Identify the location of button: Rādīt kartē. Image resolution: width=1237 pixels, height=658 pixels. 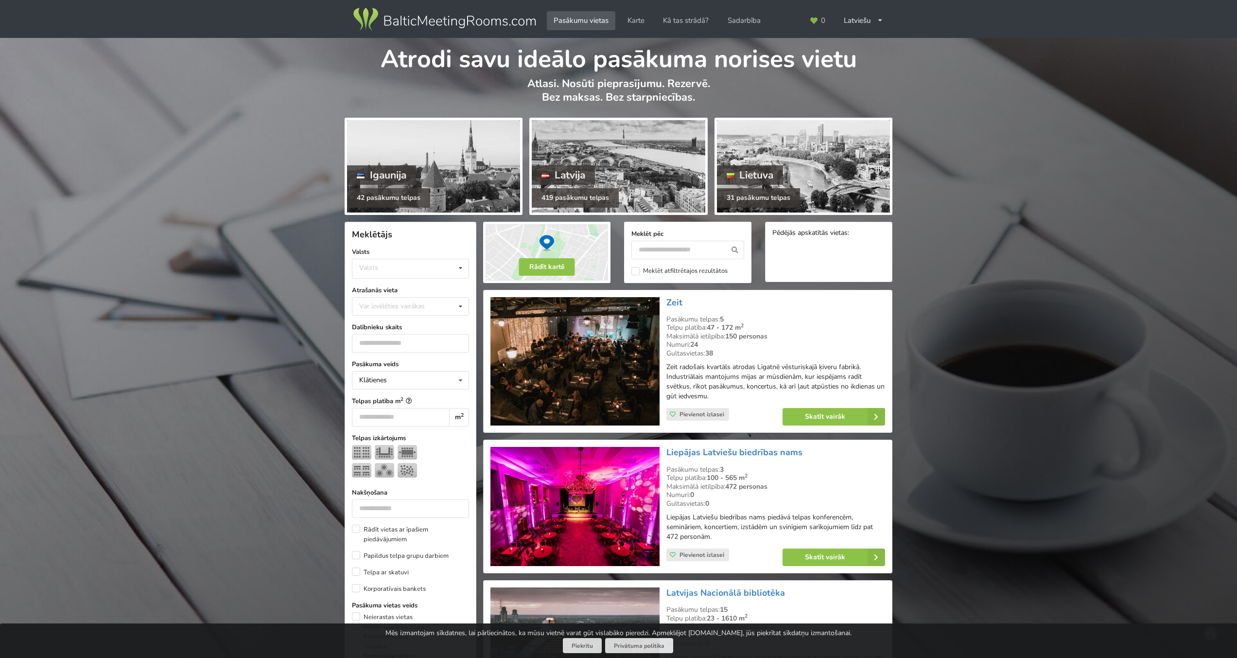
(547, 267).